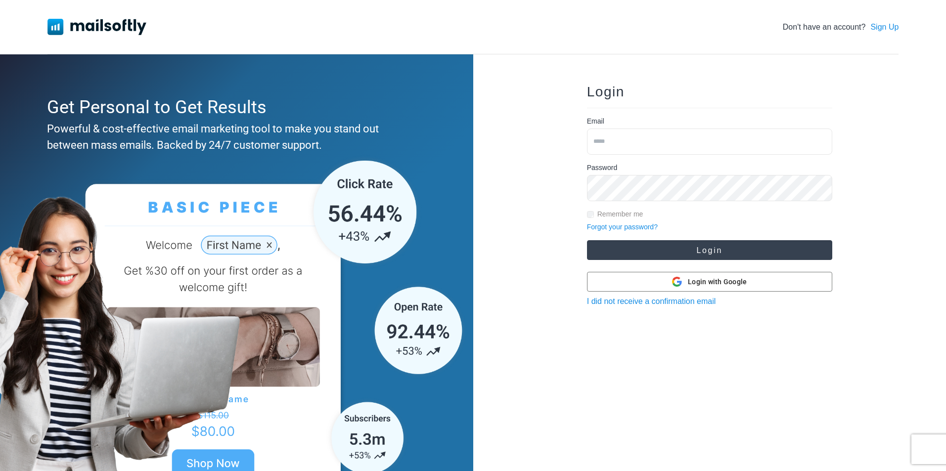 This screenshot has height=471, width=946. Describe the element at coordinates (710, 250) in the screenshot. I see `button: Login` at that location.